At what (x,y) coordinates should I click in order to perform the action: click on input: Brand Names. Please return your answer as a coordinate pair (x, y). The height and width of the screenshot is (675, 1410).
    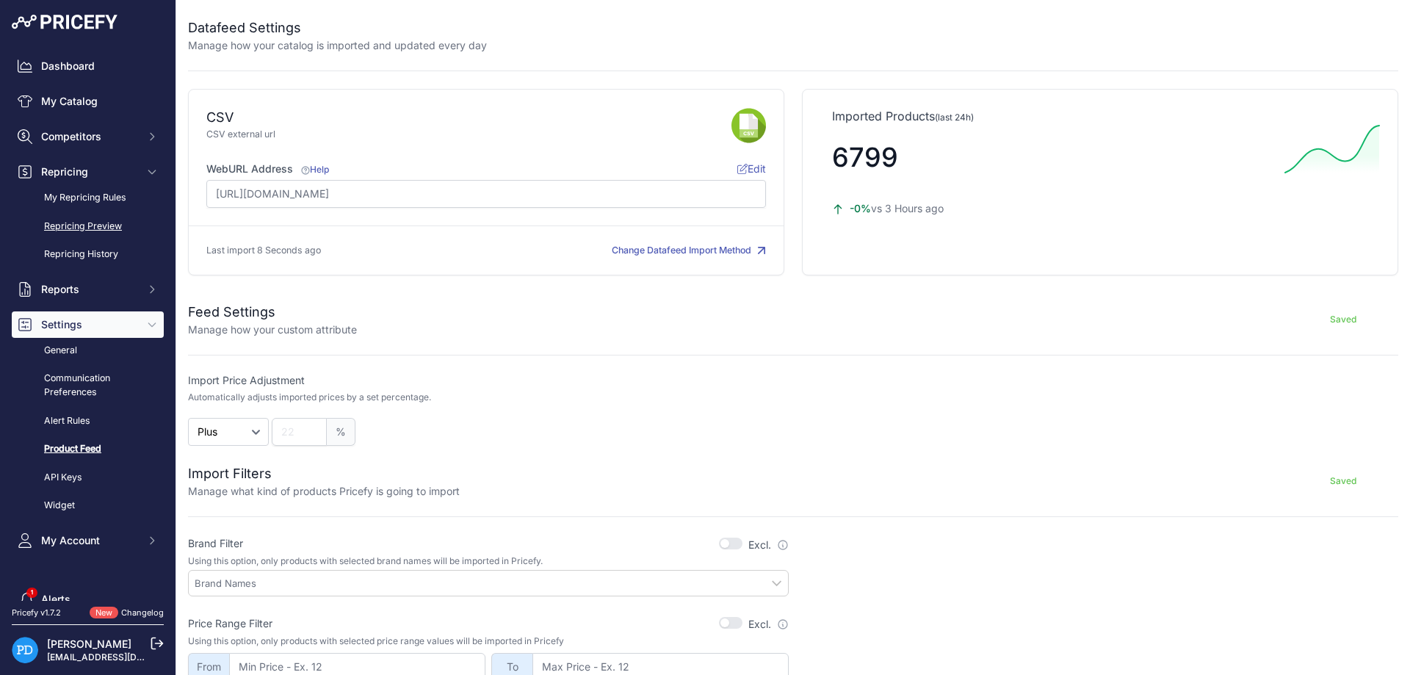
    Looking at the image, I should click on (491, 583).